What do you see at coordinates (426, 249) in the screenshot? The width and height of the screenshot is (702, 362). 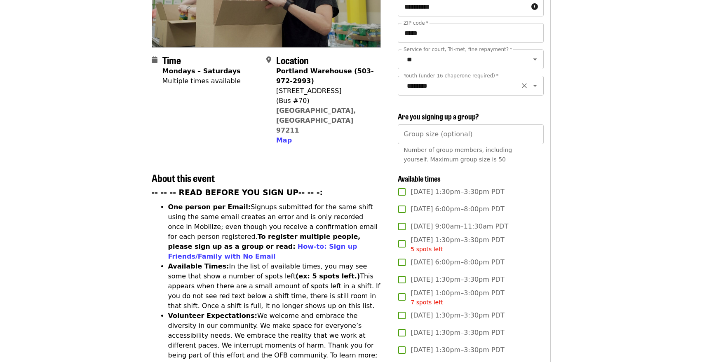 I see `span: 5 spots left` at bounding box center [426, 249].